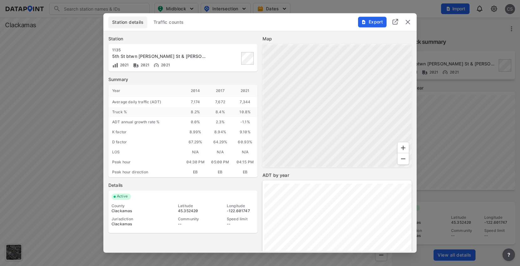  What do you see at coordinates (220, 122) in the screenshot?
I see `div: 2.3 %` at bounding box center [220, 122].